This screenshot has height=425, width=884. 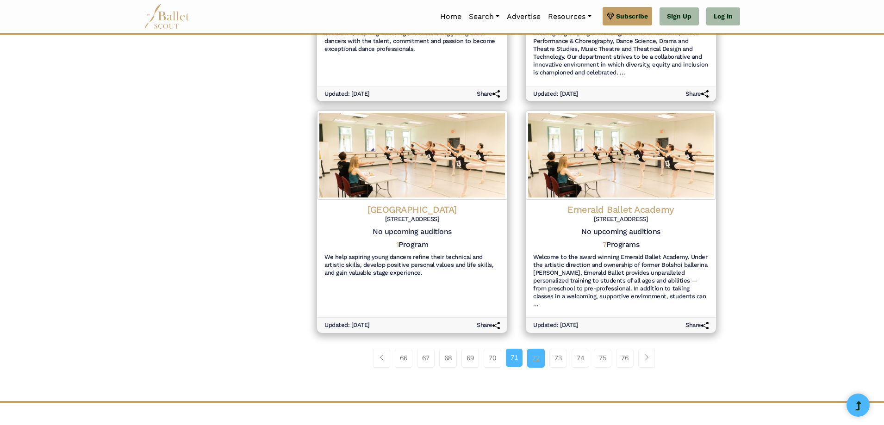 What do you see at coordinates (723, 17) in the screenshot?
I see `a: Log In` at bounding box center [723, 17].